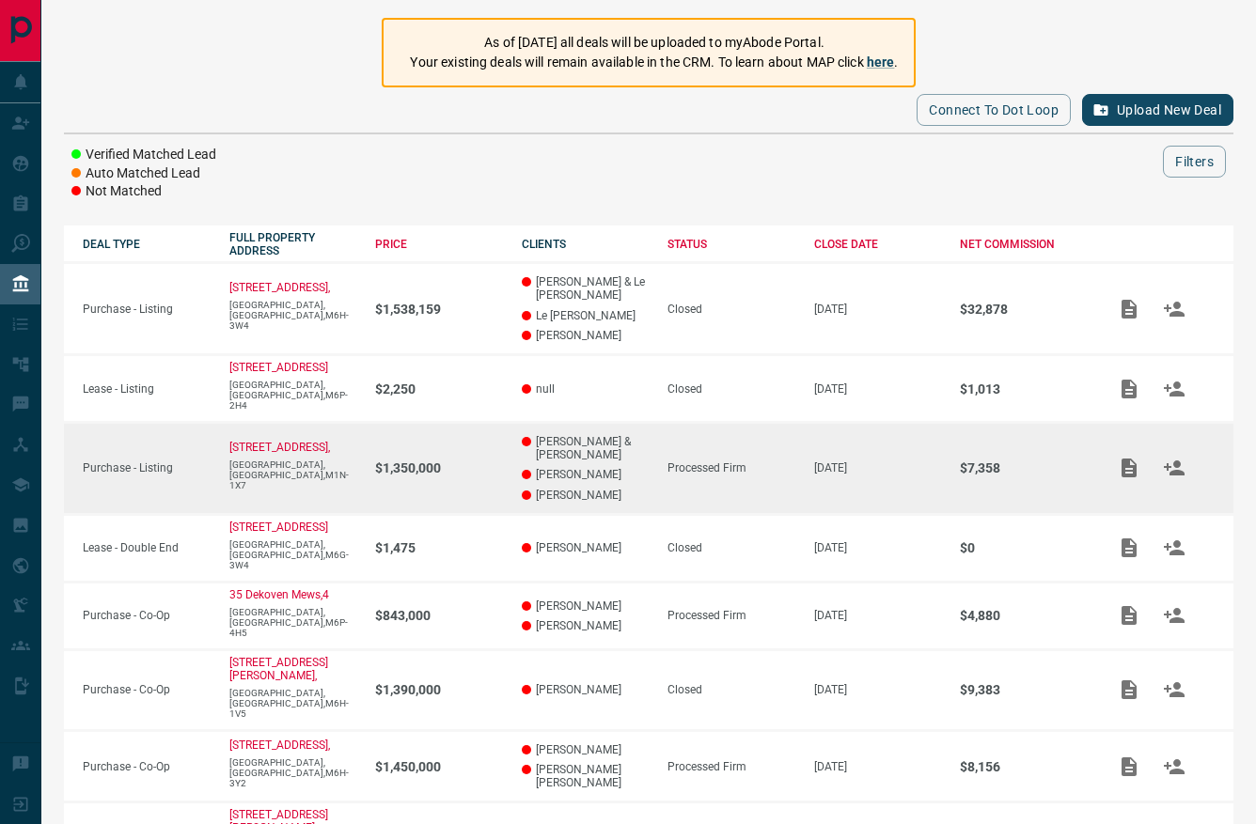  Describe the element at coordinates (1024, 309) in the screenshot. I see `p: $32,878` at that location.